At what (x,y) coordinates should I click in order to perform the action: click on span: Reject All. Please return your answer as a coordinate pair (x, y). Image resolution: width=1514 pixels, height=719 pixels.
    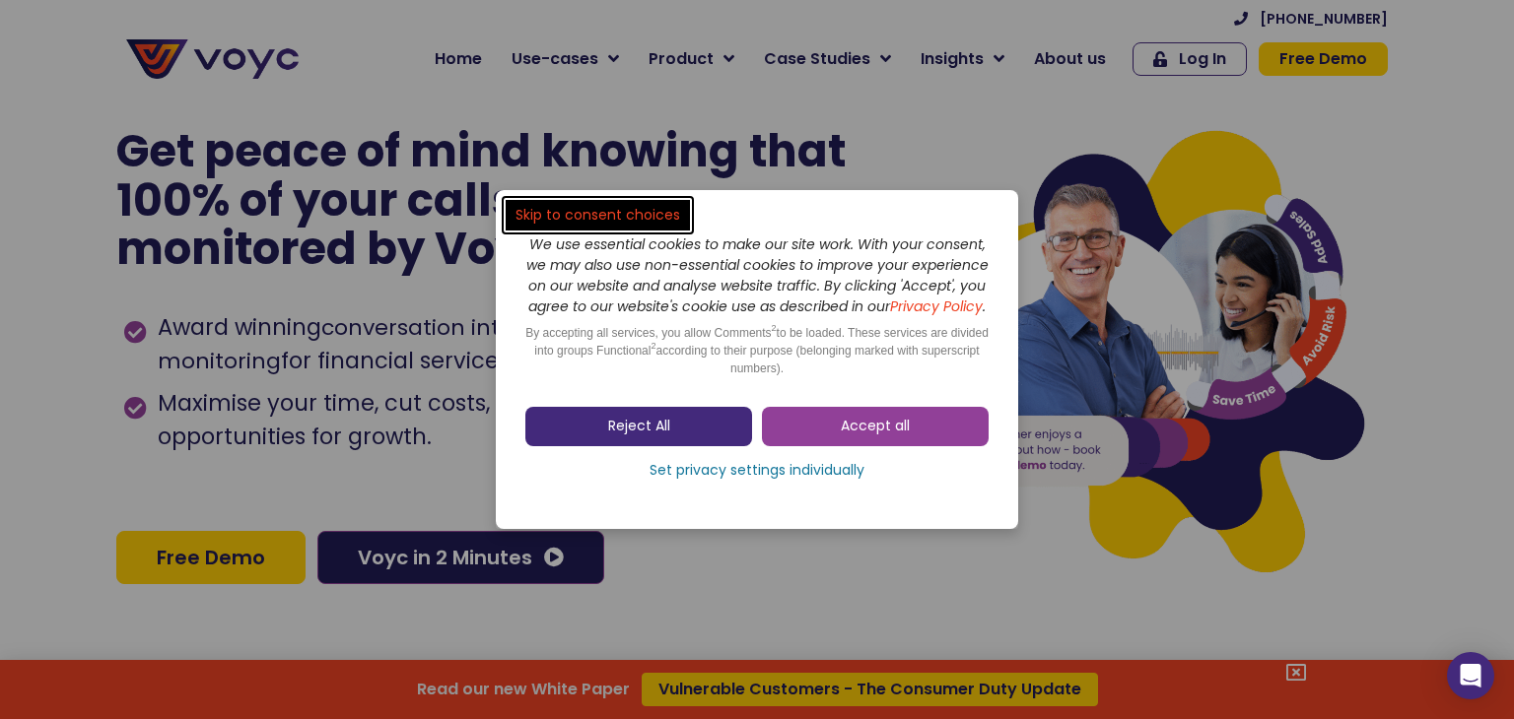
    Looking at the image, I should click on (639, 427).